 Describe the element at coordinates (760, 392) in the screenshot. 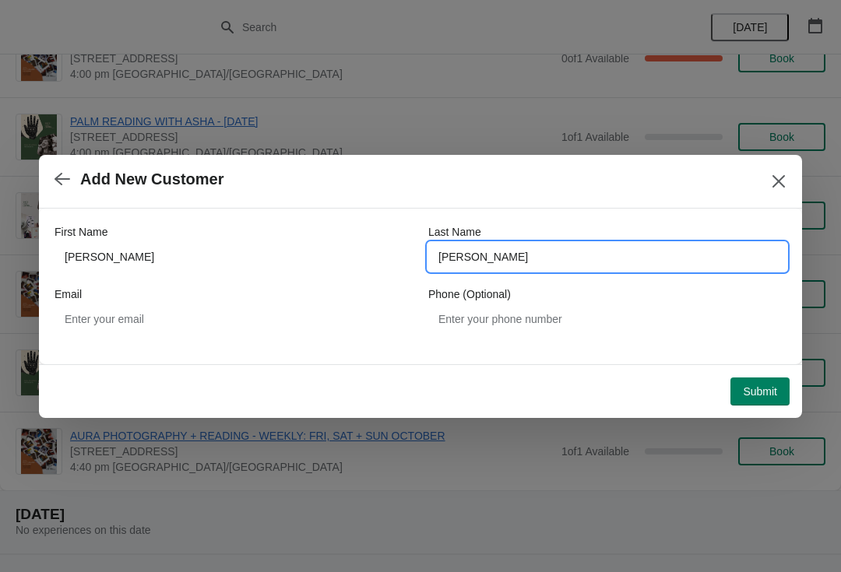

I see `button: Submit` at that location.